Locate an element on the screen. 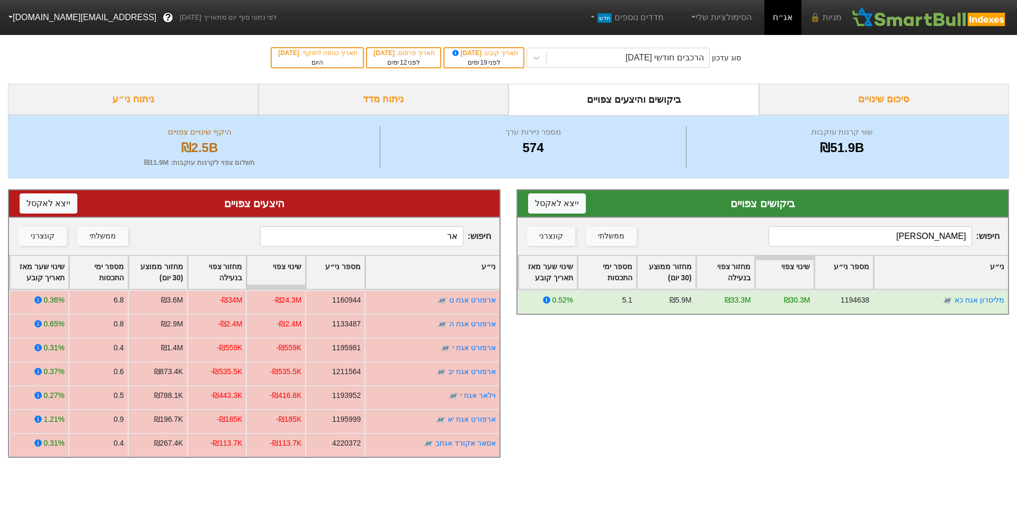 This screenshot has height=505, width=1017. div: קונצרני is located at coordinates (42, 236).